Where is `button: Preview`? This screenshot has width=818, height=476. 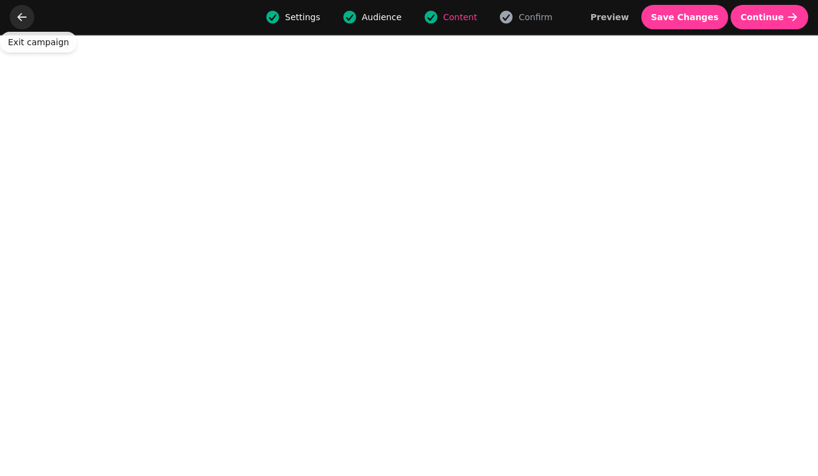 button: Preview is located at coordinates (610, 17).